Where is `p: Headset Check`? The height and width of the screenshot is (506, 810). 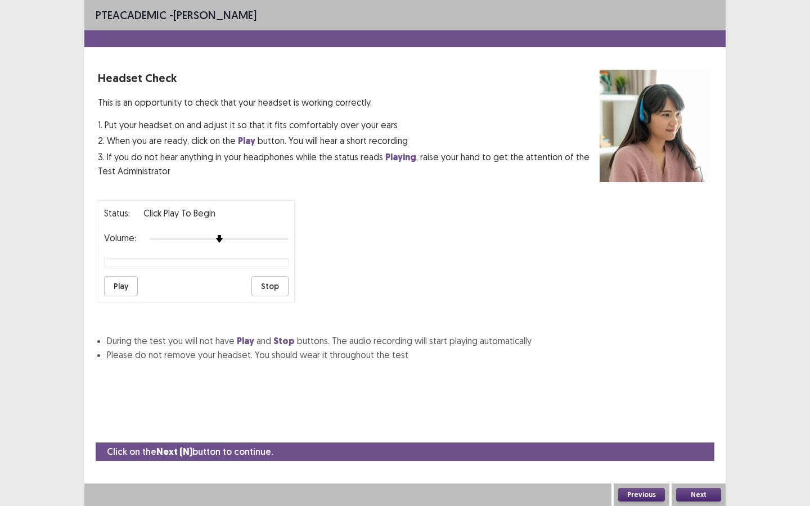
p: Headset Check is located at coordinates (349, 78).